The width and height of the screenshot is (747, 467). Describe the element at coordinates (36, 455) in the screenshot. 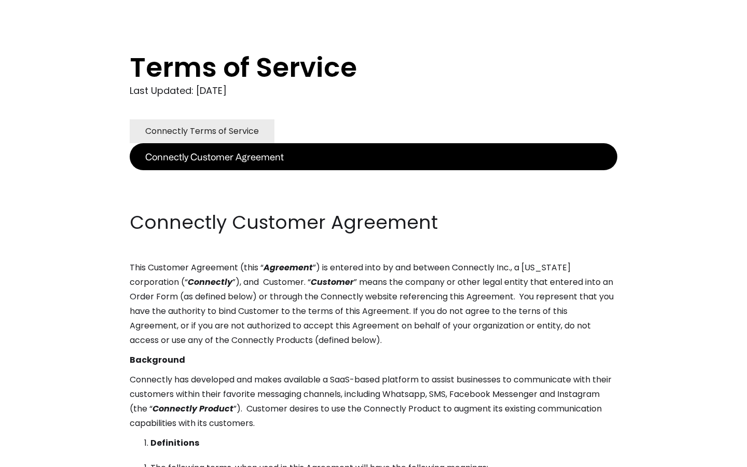

I see `aside: Language selected: English` at that location.